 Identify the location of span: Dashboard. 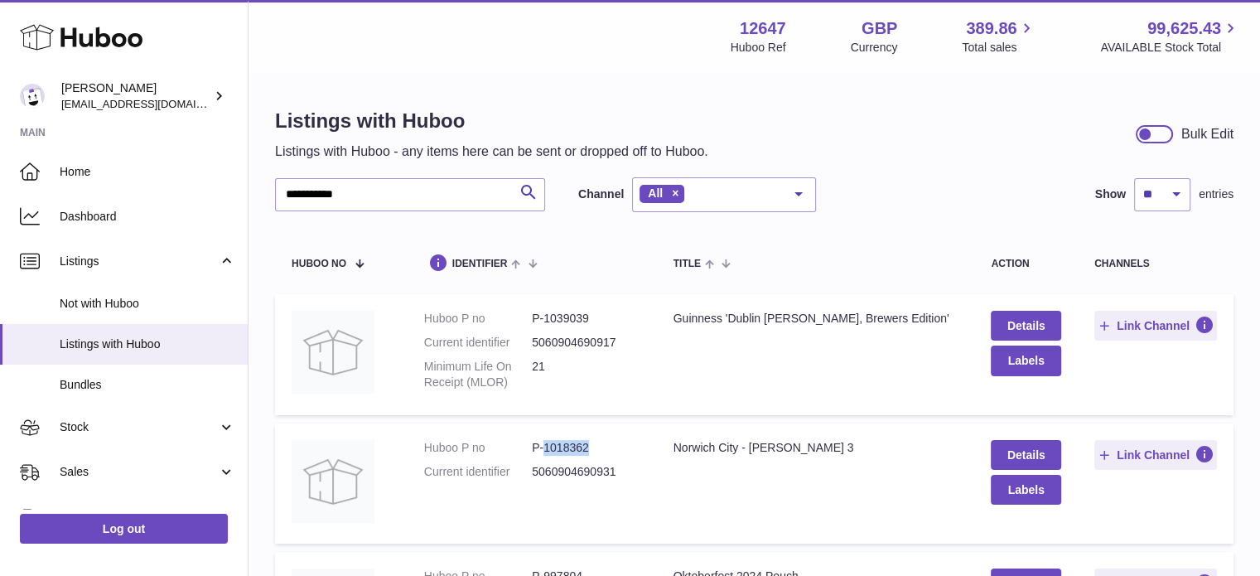
(147, 216).